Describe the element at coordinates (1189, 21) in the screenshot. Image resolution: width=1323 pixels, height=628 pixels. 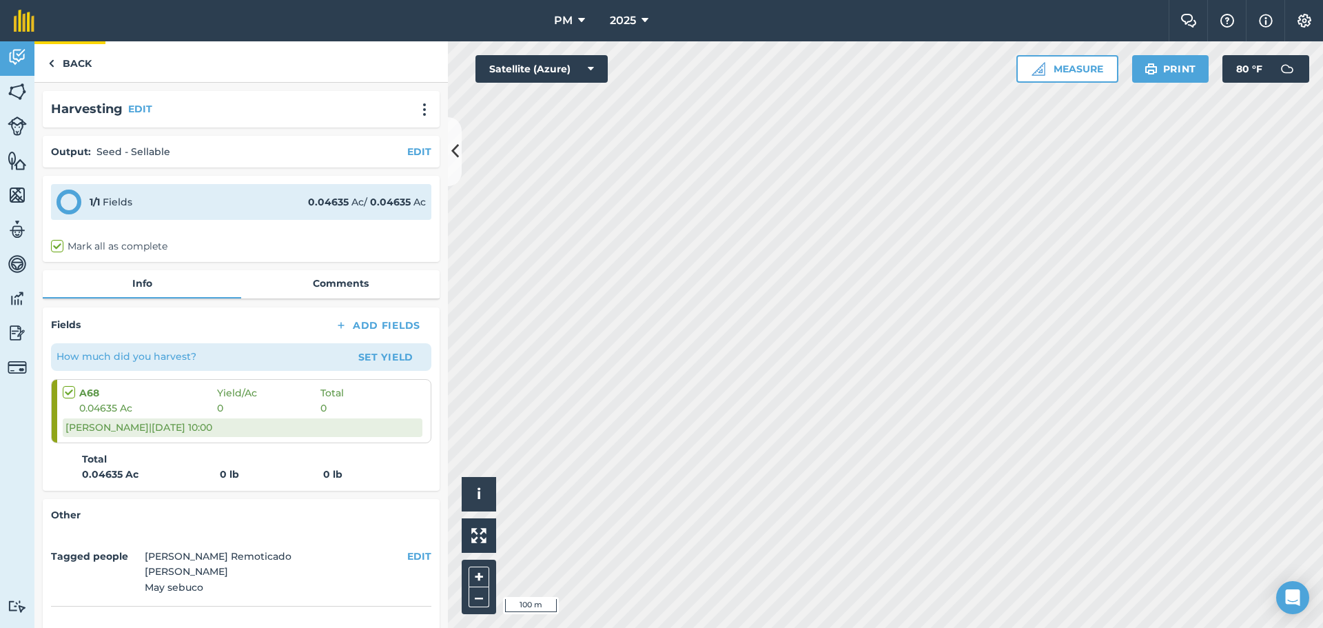
I see `img: Two speech bubbles overlapping with the left bubble in the forefront` at that location.